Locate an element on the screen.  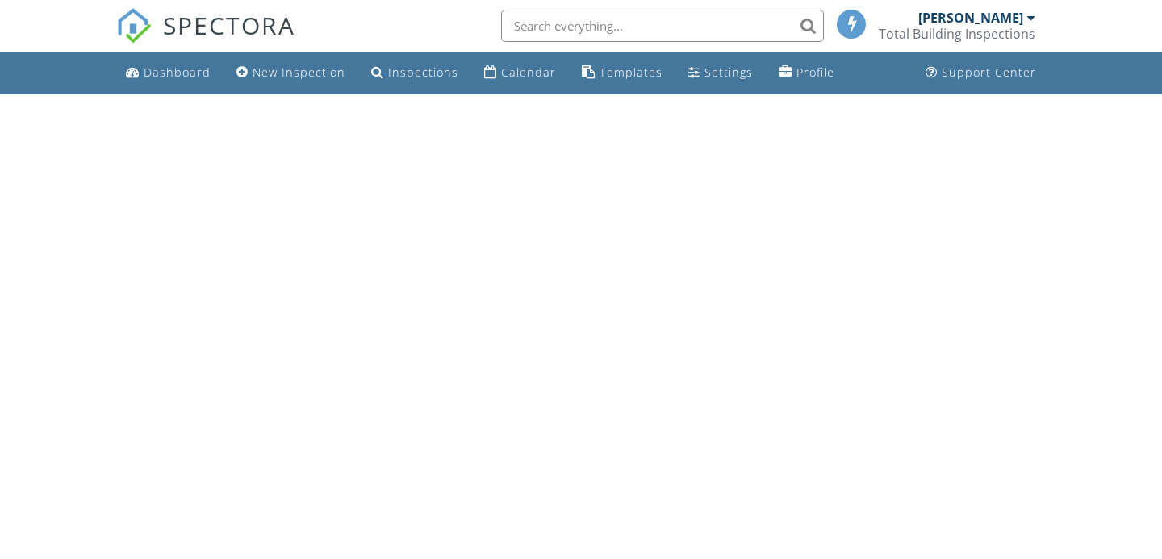
div: Profile is located at coordinates (815, 72).